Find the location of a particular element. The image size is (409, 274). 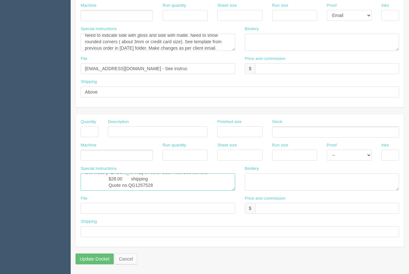

input: Update Docket is located at coordinates (94, 259).